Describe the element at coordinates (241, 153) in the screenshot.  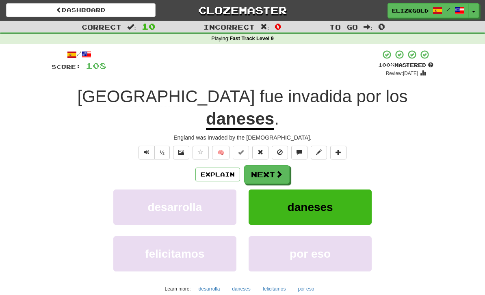
I see `button: Set this sentence to 100% Mastered (alt+m)` at that location.